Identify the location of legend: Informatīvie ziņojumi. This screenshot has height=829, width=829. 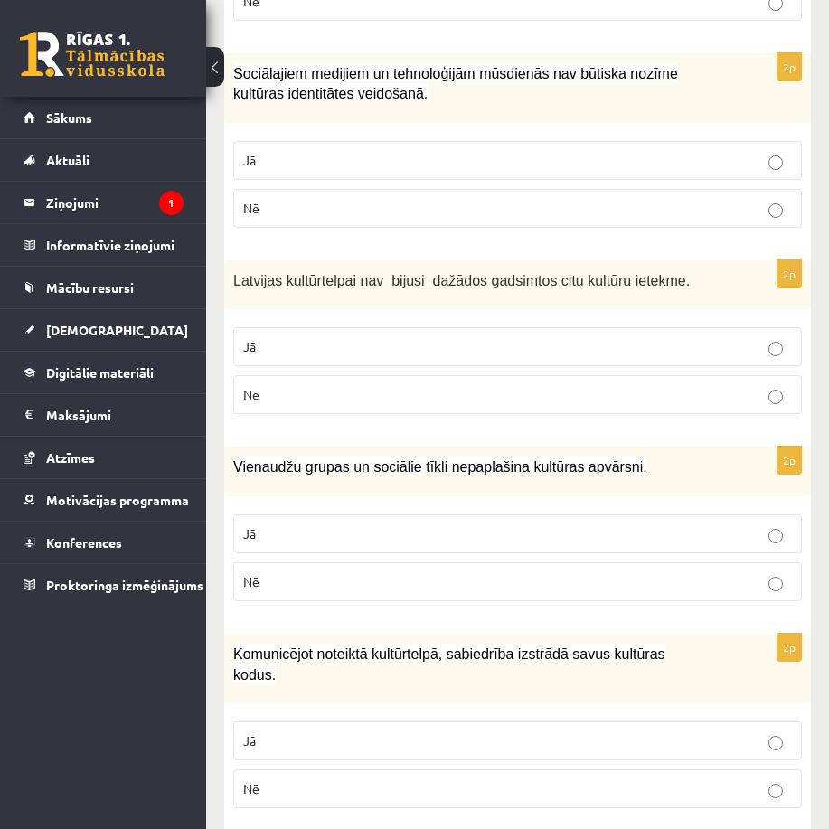
(115, 245).